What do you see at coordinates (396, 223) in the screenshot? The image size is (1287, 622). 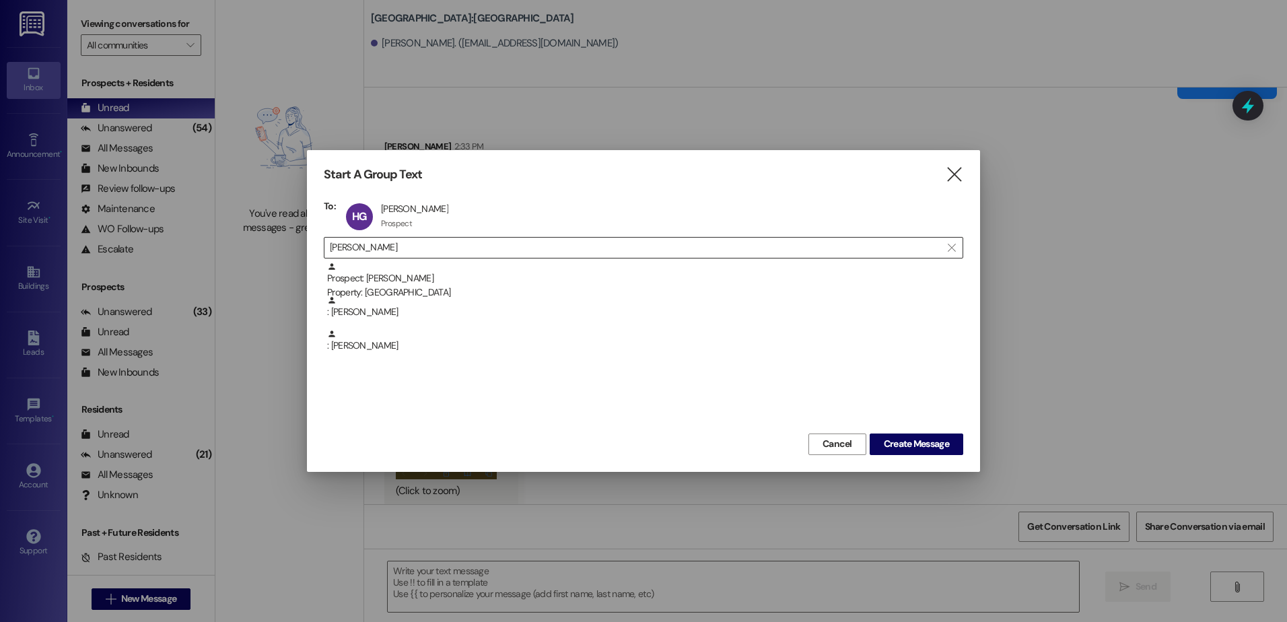 I see `div: Prospect` at bounding box center [396, 223].